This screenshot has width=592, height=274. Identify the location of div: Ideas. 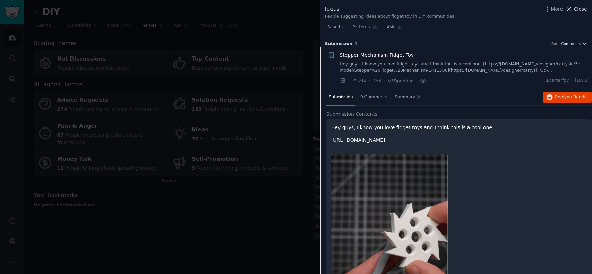
(389, 9).